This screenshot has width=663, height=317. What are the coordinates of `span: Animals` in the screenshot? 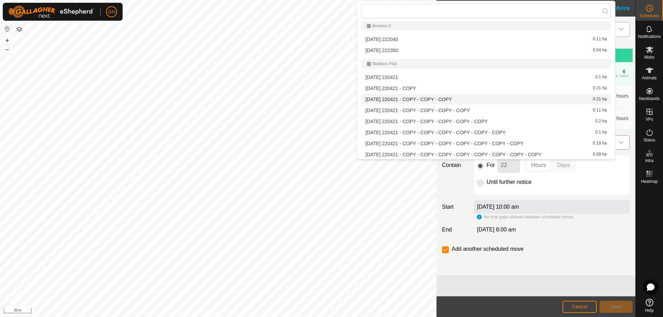 It's located at (649, 78).